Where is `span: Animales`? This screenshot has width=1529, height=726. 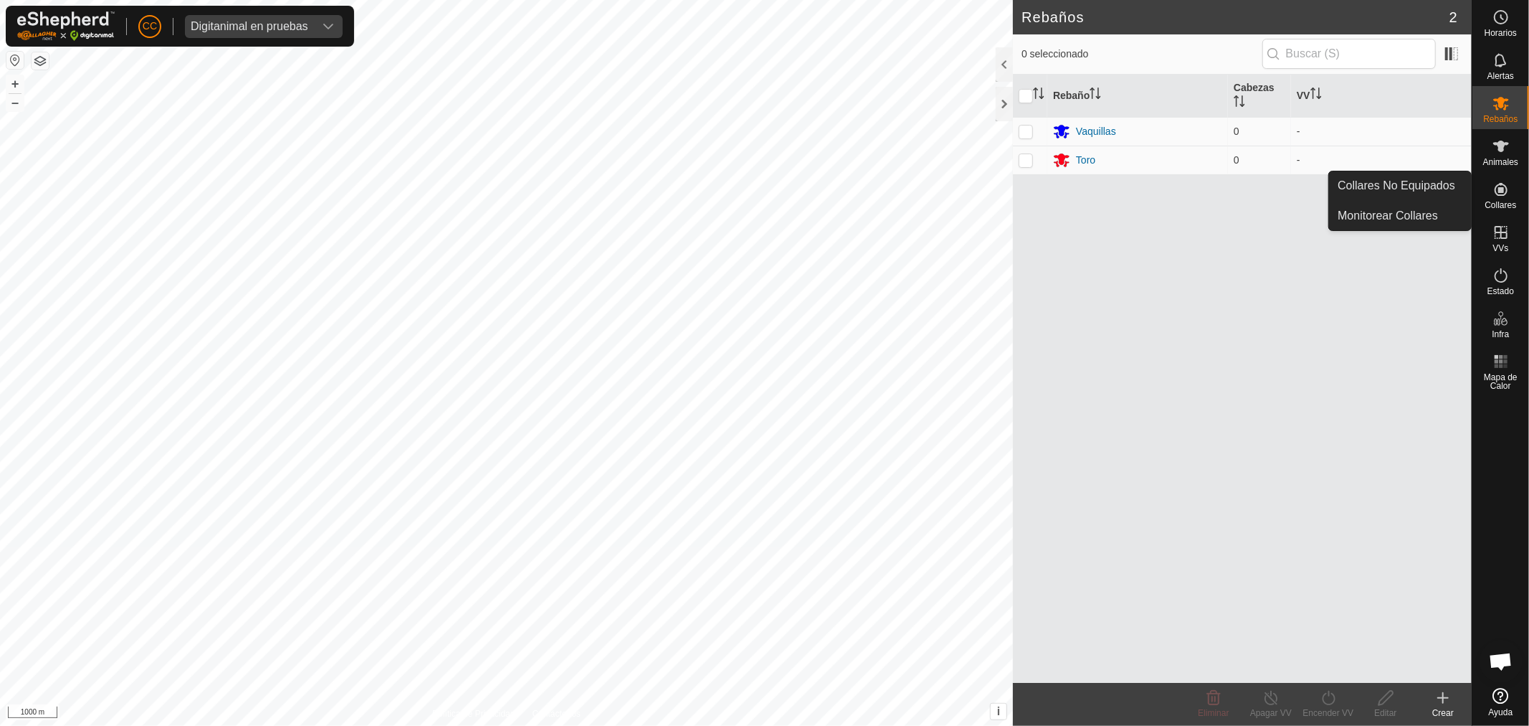
span: Animales is located at coordinates (1501, 162).